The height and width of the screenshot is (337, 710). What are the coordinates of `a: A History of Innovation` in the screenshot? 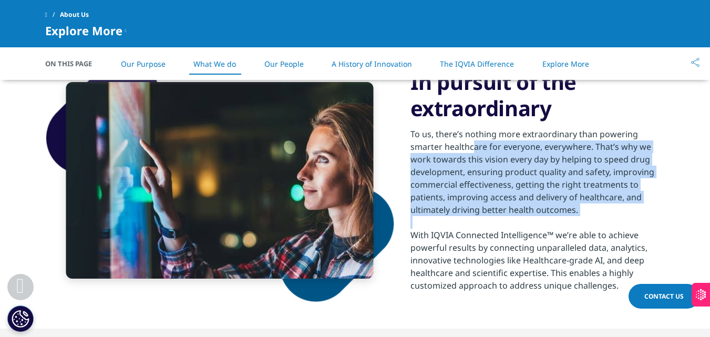 It's located at (371, 64).